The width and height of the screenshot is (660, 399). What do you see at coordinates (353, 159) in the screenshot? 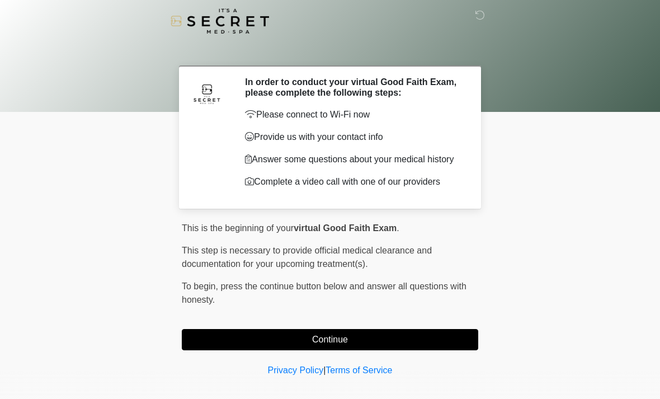
I see `p: Answer some questions about your medical history` at bounding box center [353, 159].